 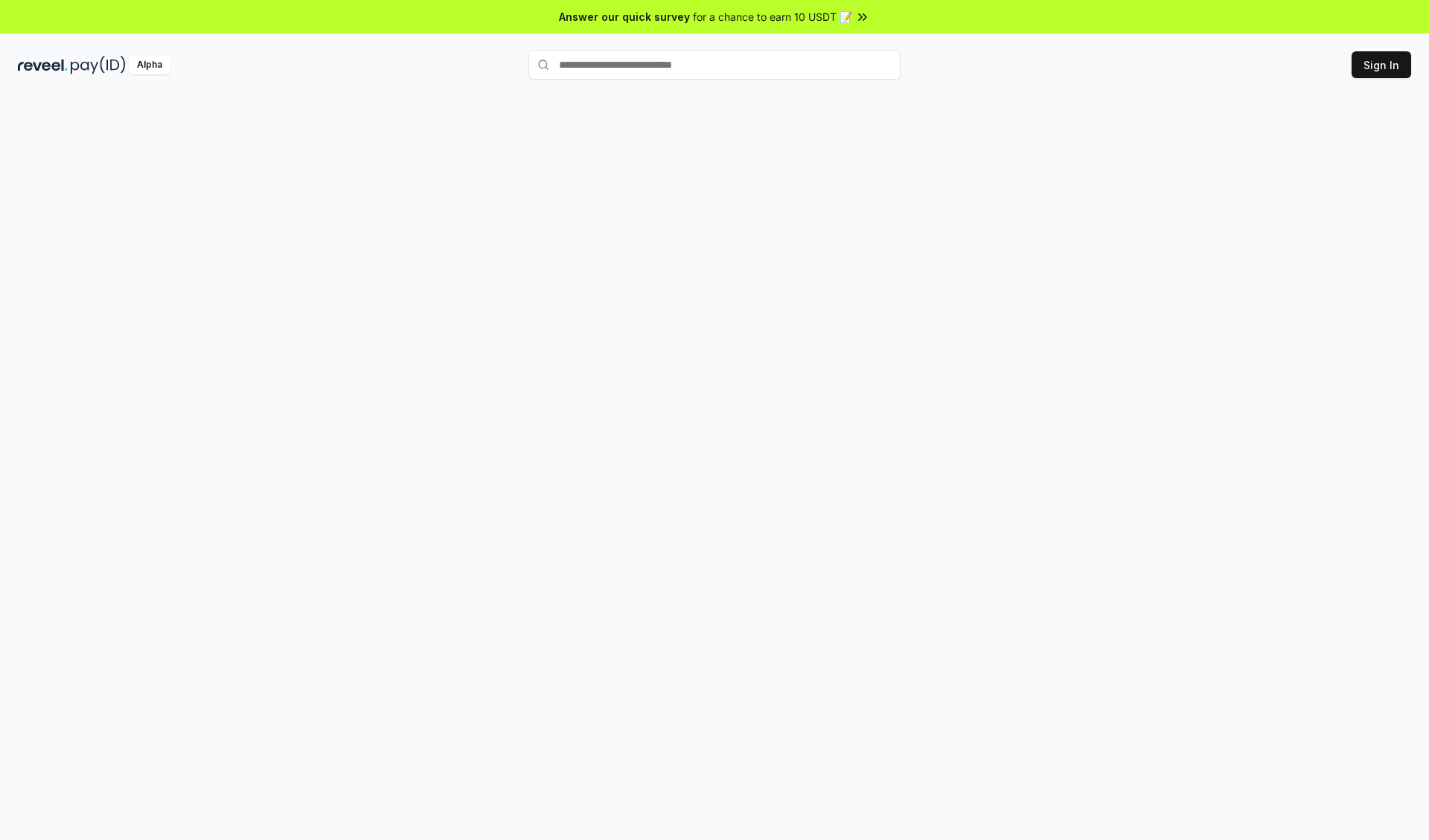 What do you see at coordinates (773, 16) in the screenshot?
I see `span: for a chance to earn 10 USDT 📝` at bounding box center [773, 16].